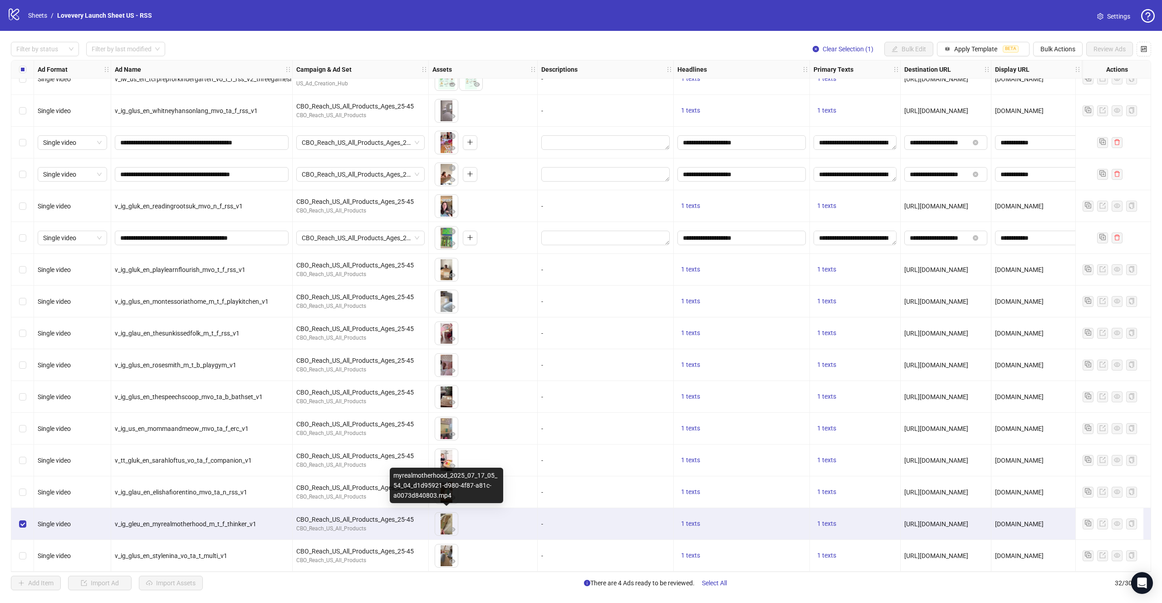  What do you see at coordinates (975, 142) in the screenshot?
I see `button: close-circle` at bounding box center [975, 142].